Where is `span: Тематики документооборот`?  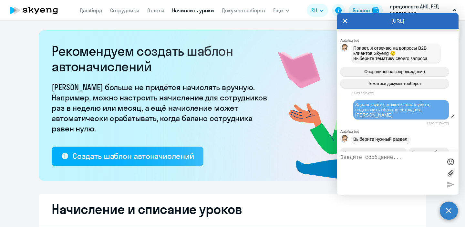
span: Тематики документооборот is located at coordinates (395, 83).